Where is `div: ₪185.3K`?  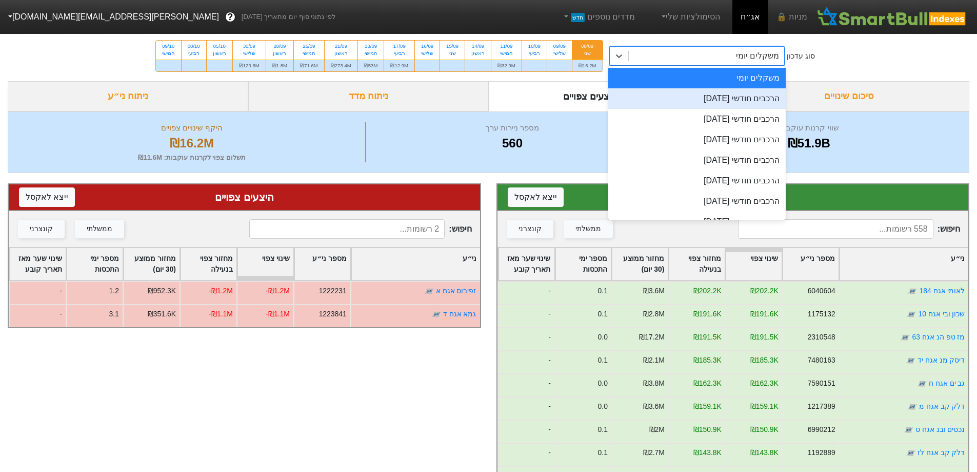 div: ₪185.3K is located at coordinates (764, 360).